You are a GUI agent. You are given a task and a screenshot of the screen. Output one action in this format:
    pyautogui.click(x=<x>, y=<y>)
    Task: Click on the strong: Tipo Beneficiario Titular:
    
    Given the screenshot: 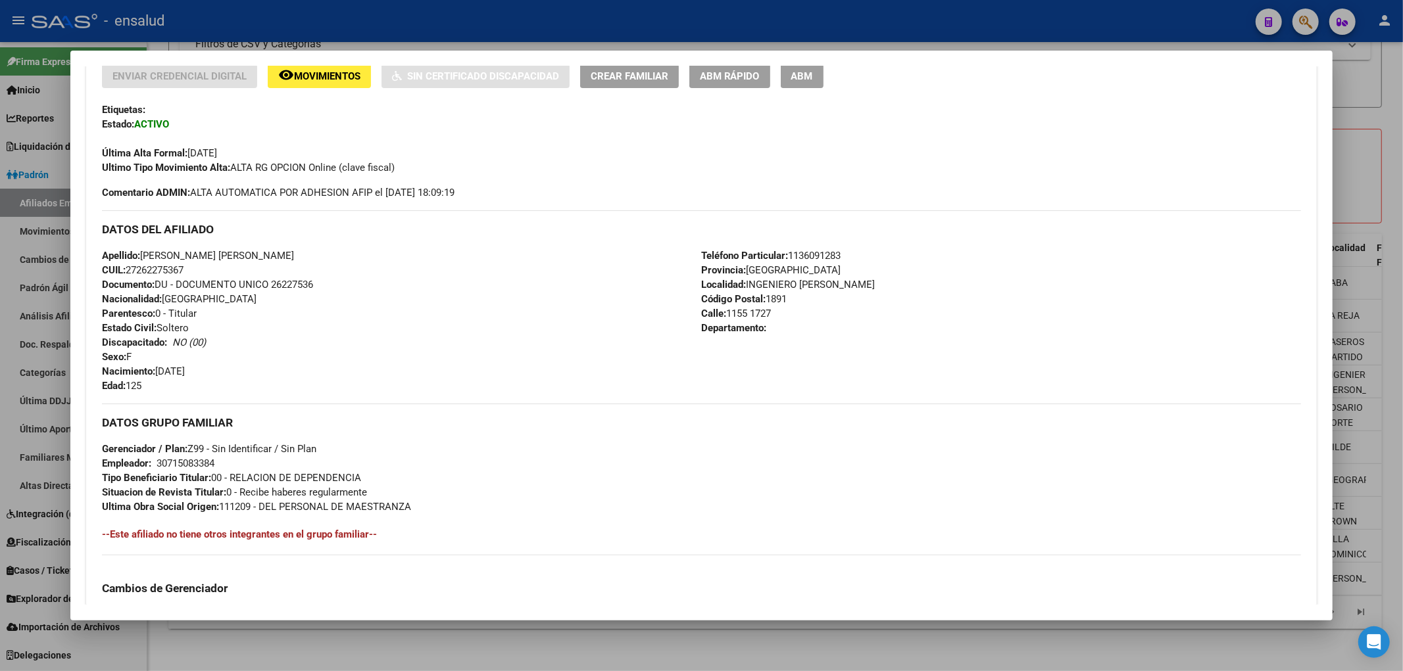 What is the action you would take?
    pyautogui.click(x=157, y=478)
    